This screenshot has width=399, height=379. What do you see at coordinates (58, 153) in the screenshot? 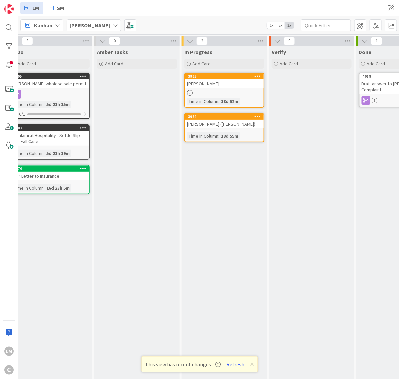
I see `div: 5d 21h 19m` at bounding box center [58, 153].